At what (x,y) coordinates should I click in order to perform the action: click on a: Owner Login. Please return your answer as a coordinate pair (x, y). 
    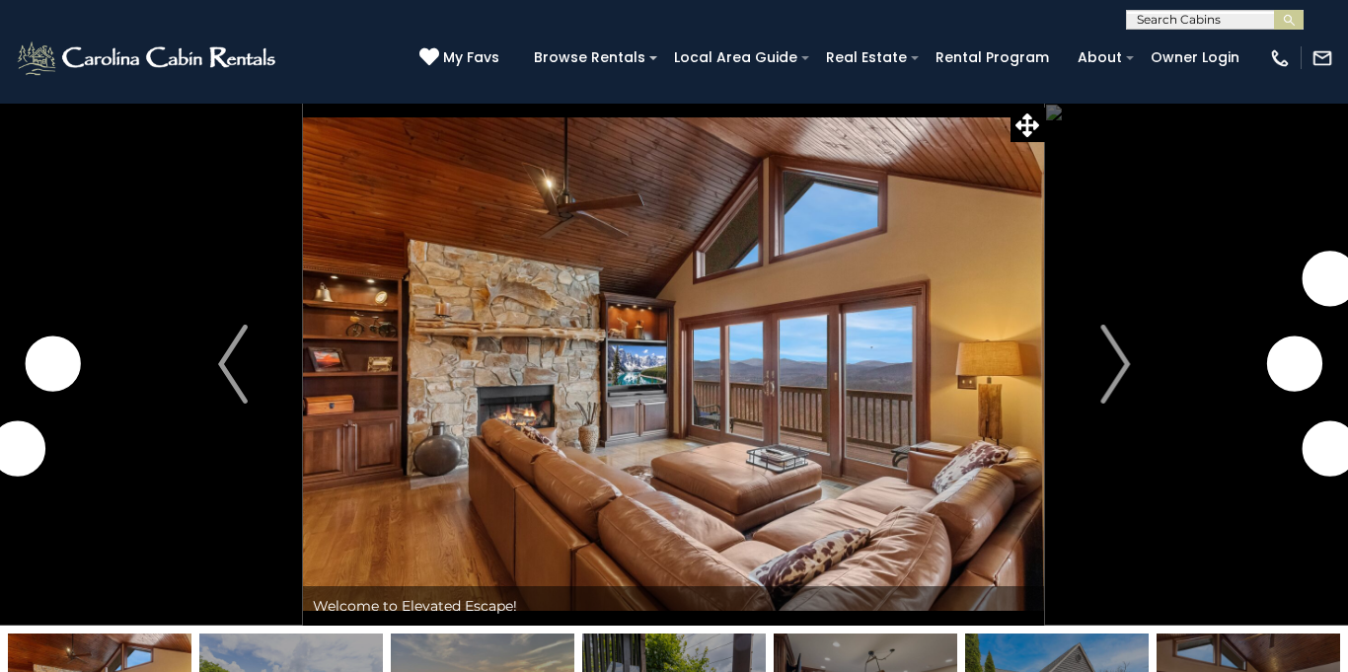
    Looking at the image, I should click on (1195, 57).